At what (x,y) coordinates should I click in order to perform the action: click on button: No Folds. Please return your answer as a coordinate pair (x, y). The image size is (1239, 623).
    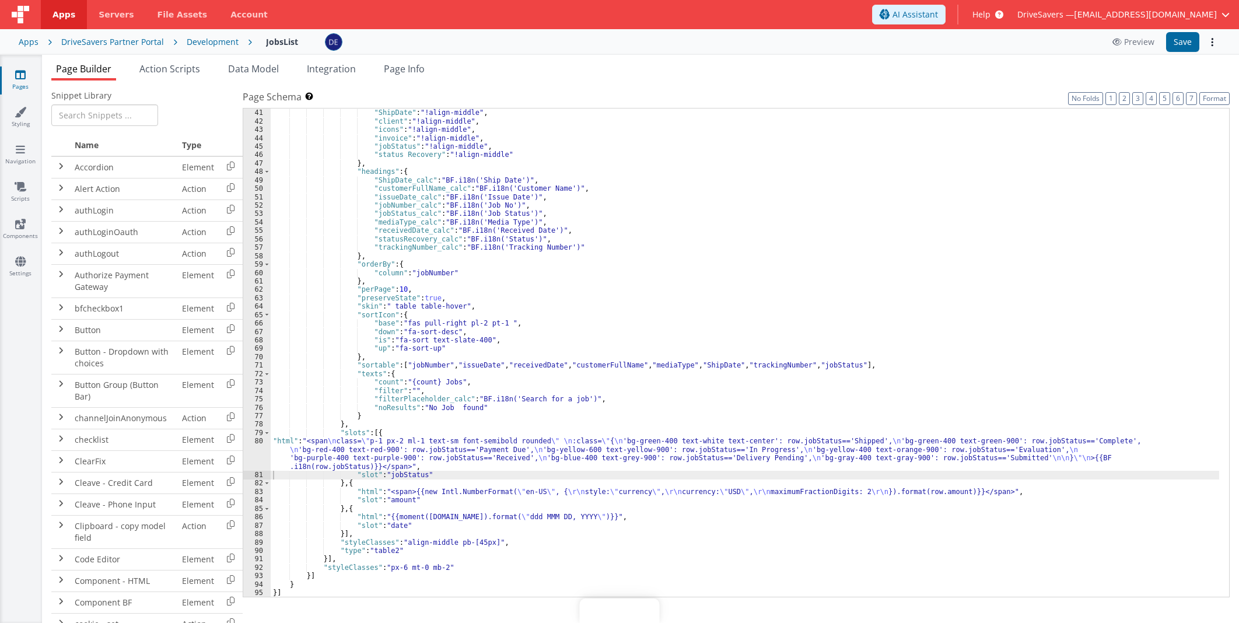
    Looking at the image, I should click on (1085, 99).